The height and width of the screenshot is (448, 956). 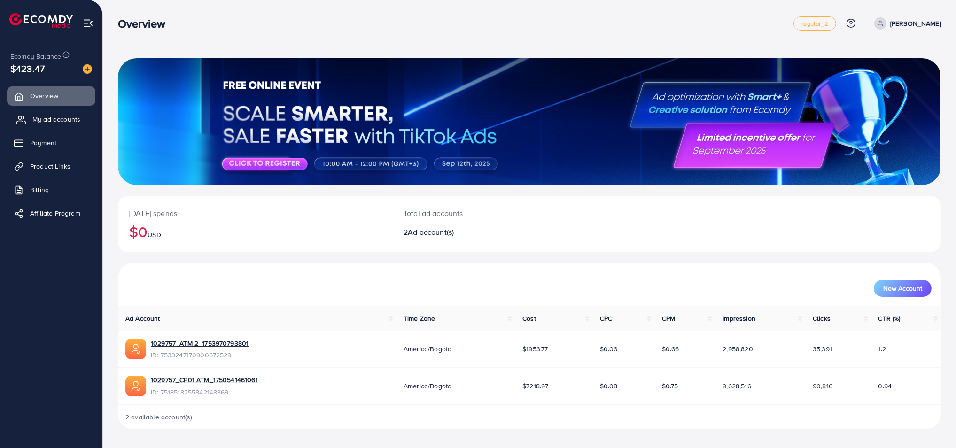 I want to click on h2: $0, so click(x=255, y=232).